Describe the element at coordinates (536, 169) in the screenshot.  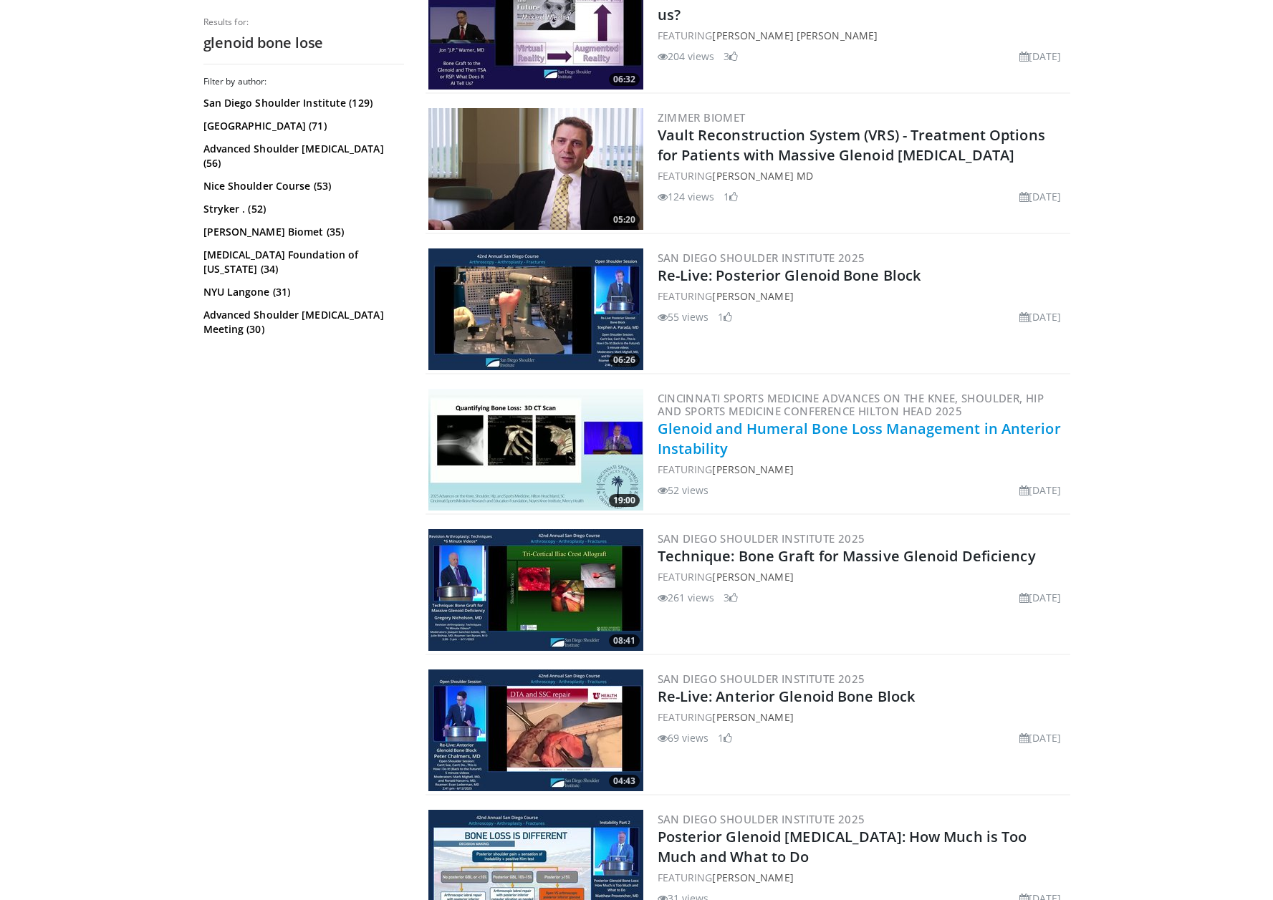
I see `img: dddcf969-c2c0-4767-989d-a0e8846c36ad.300x170_q85_crop-smart_upscale.jpg` at that location.